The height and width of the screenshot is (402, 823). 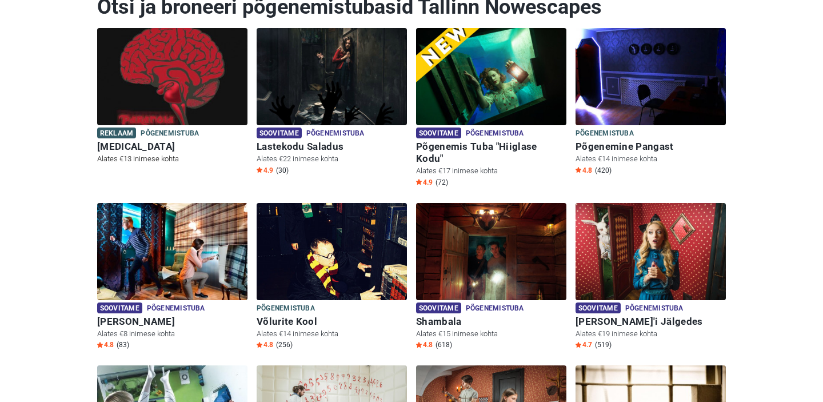 I want to click on h6: Lastekodu Saladus, so click(x=331, y=146).